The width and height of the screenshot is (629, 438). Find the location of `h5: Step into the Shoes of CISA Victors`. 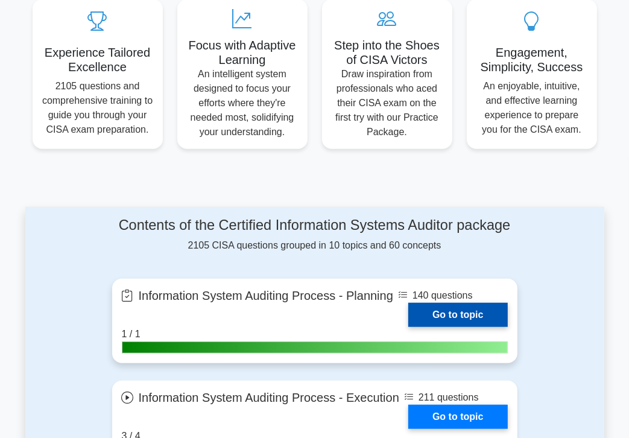

h5: Step into the Shoes of CISA Victors is located at coordinates (387, 52).